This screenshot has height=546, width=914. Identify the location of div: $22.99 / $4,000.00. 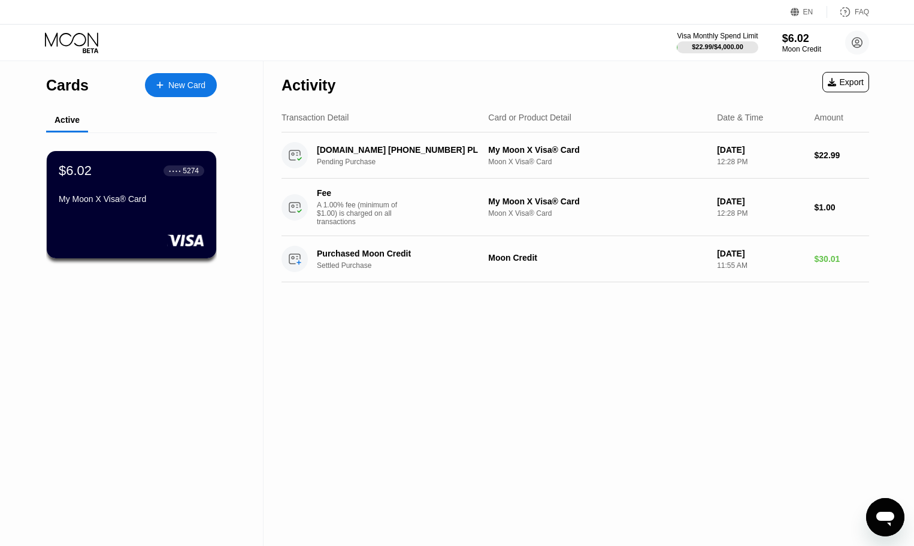
(718, 47).